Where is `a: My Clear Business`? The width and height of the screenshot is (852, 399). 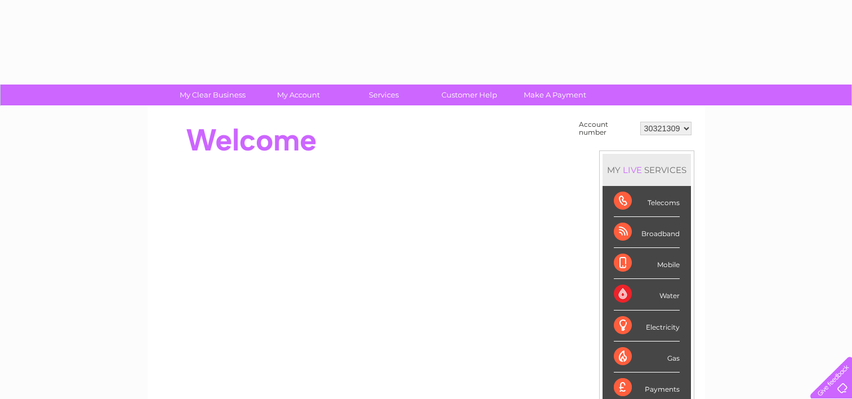
a: My Clear Business is located at coordinates (212, 95).